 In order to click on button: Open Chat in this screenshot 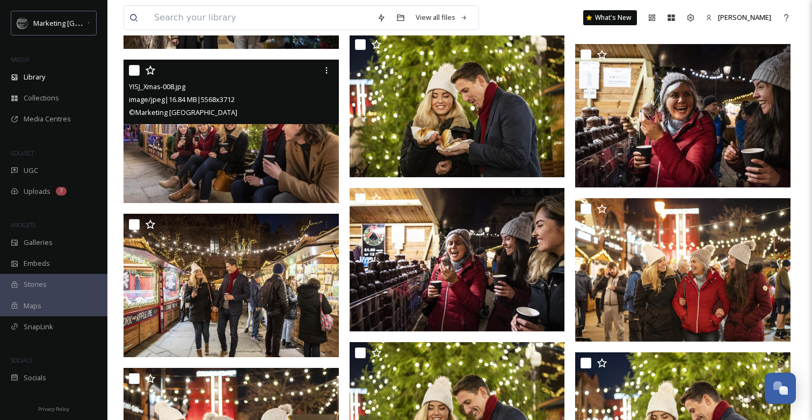, I will do `click(781, 388)`.